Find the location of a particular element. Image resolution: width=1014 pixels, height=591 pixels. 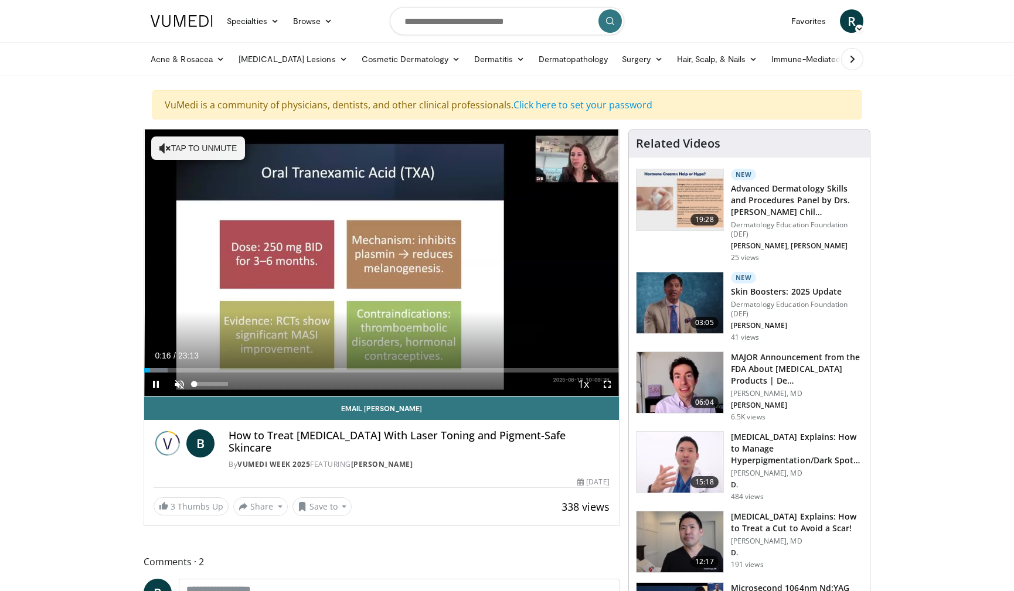

a: Surgery is located at coordinates (642, 59).